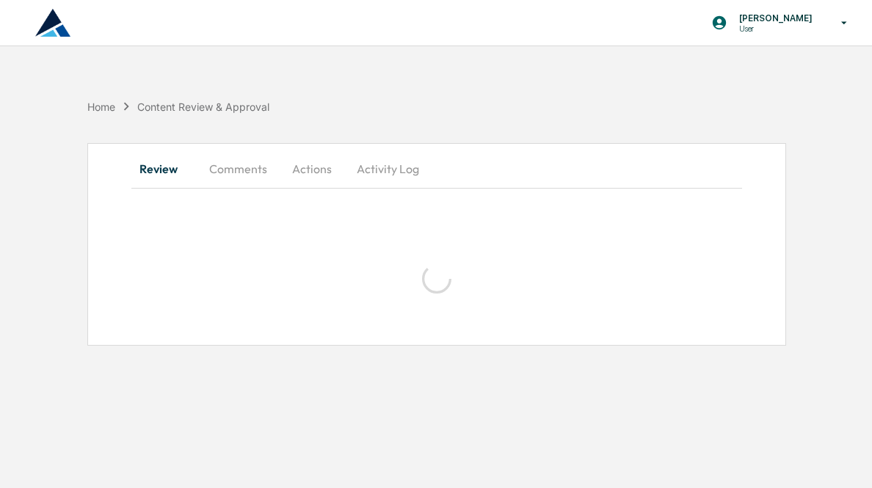  What do you see at coordinates (238, 169) in the screenshot?
I see `button: Comments` at bounding box center [238, 169].